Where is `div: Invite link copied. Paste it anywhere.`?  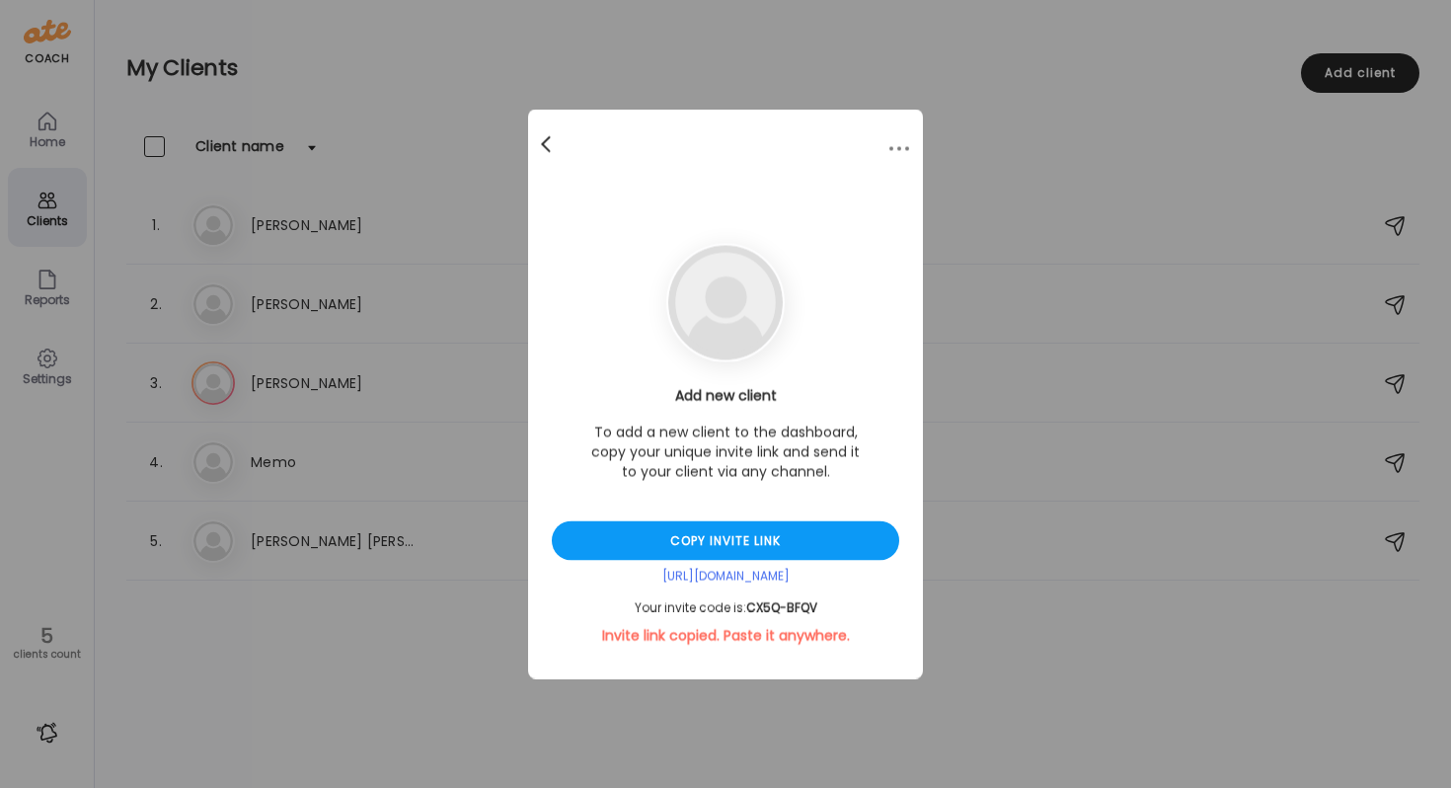
div: Invite link copied. Paste it anywhere. is located at coordinates (725, 636).